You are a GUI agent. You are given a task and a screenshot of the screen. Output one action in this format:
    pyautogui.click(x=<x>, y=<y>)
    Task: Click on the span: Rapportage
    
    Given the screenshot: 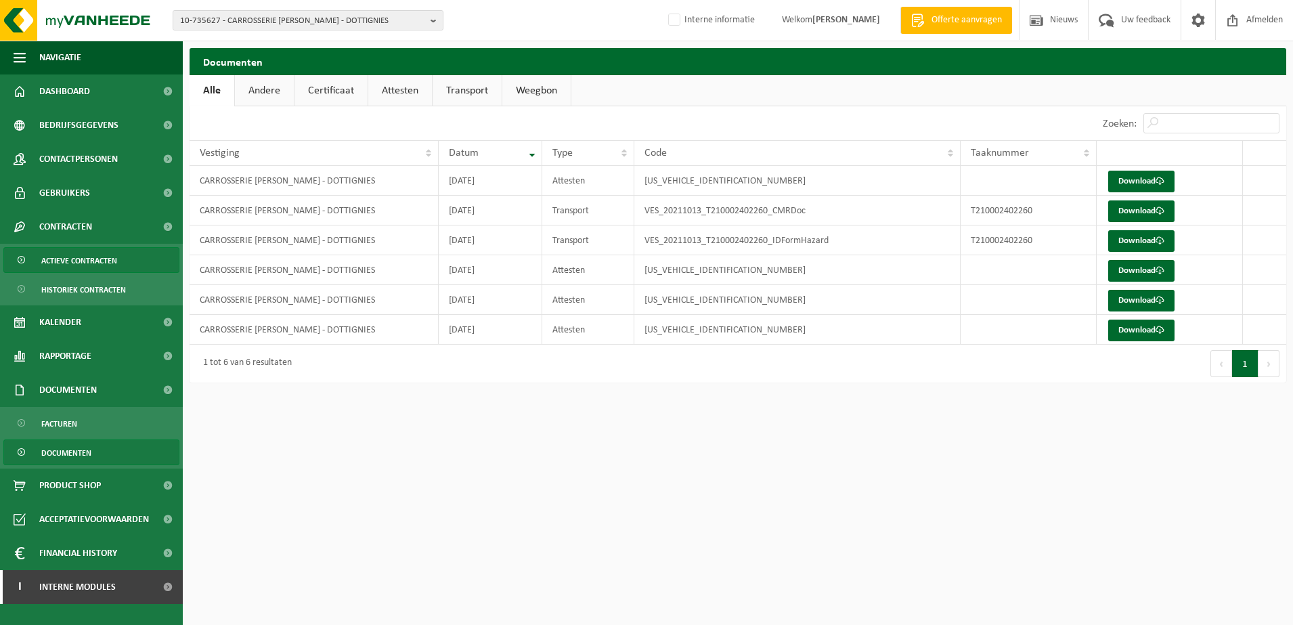 What is the action you would take?
    pyautogui.click(x=65, y=356)
    